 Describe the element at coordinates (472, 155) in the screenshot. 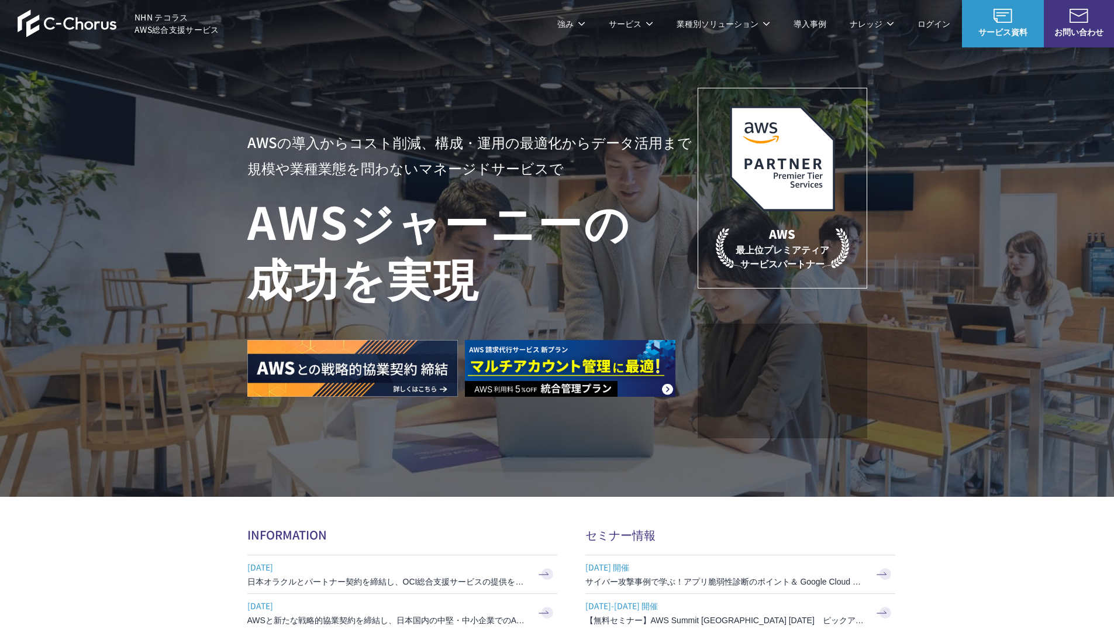

I see `p: AWSの導入からコスト削減、 構成・運用の最適化からデータ活用まで 規模や業種業態を問わない マネージドサービスで` at that location.